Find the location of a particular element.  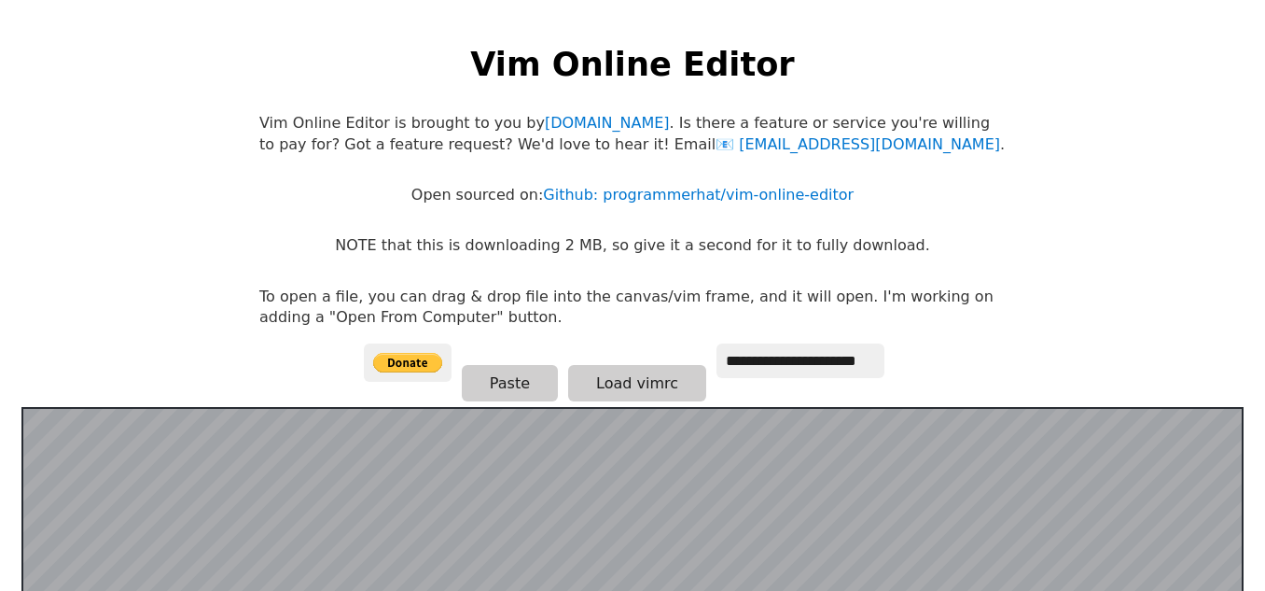

p: Open sourced on: is located at coordinates (633, 195).